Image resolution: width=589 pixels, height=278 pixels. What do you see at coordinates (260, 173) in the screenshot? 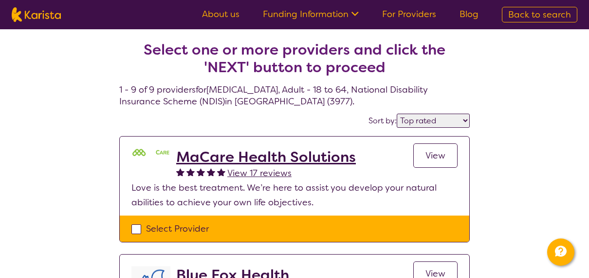
I see `a: View 17 reviews` at bounding box center [260, 173].